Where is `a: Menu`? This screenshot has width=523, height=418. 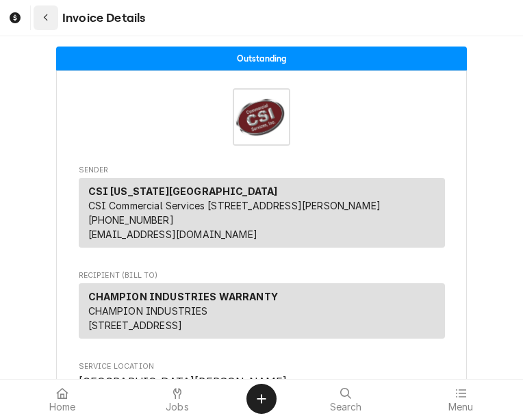 a: Menu is located at coordinates (461, 399).